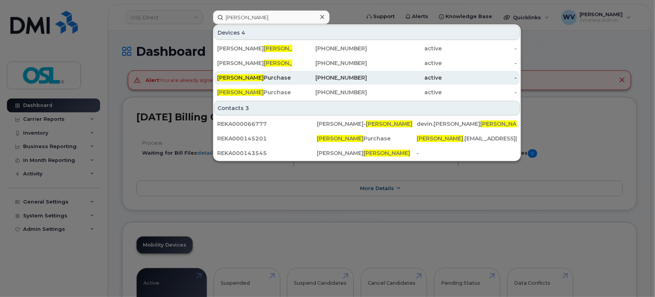 Image resolution: width=655 pixels, height=297 pixels. Describe the element at coordinates (247, 108) in the screenshot. I see `span: 3` at that location.